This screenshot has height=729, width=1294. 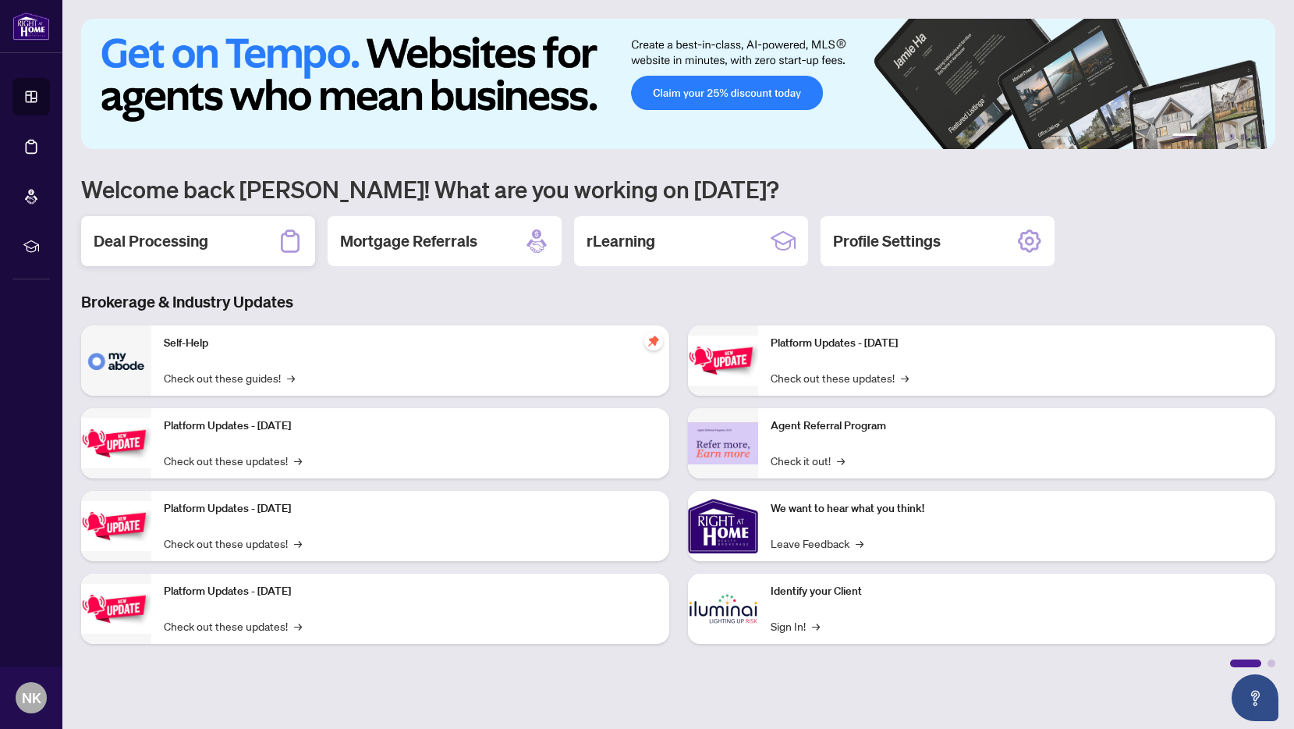 I want to click on img: Platform Updates - June 23, 2025, so click(x=723, y=360).